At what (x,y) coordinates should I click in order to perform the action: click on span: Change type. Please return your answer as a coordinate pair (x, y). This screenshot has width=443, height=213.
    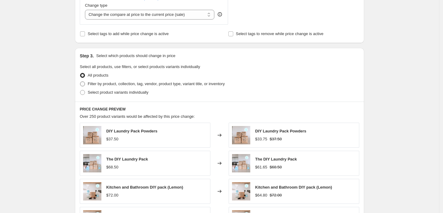
    Looking at the image, I should click on (96, 5).